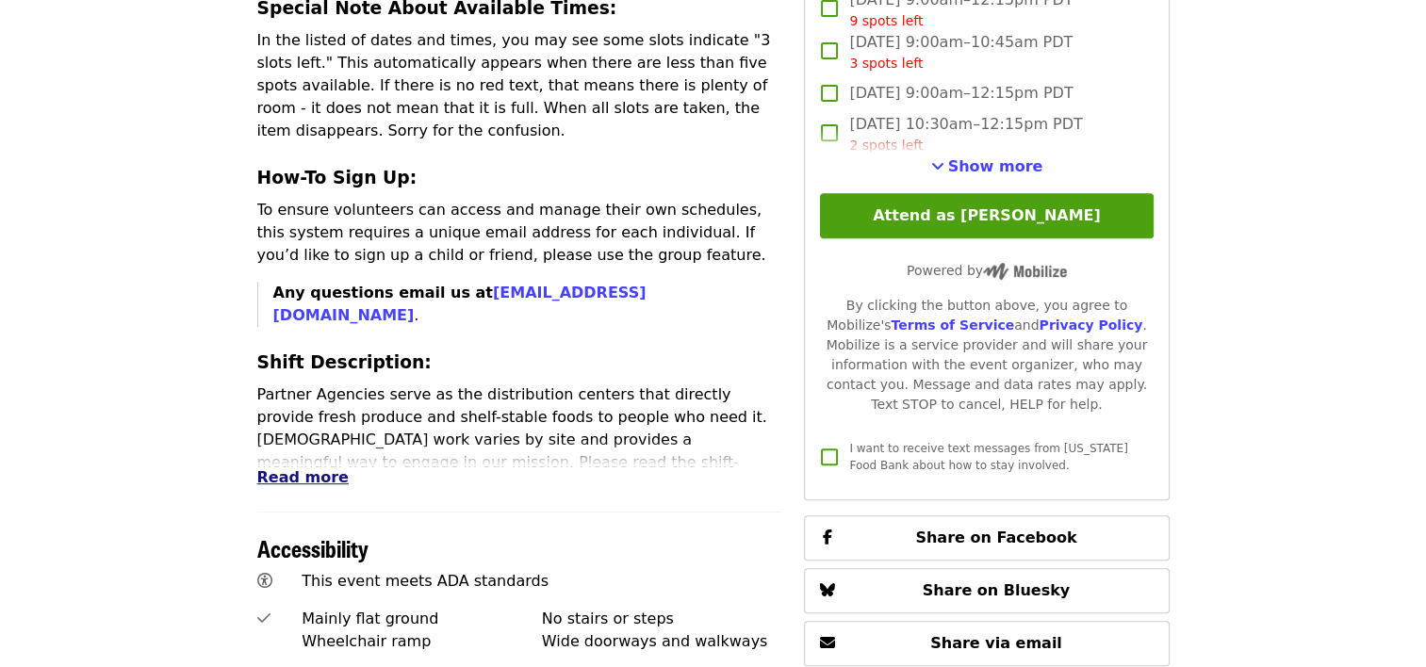 This screenshot has width=1426, height=667. Describe the element at coordinates (425, 580) in the screenshot. I see `span: This event meets ADA standards` at that location.